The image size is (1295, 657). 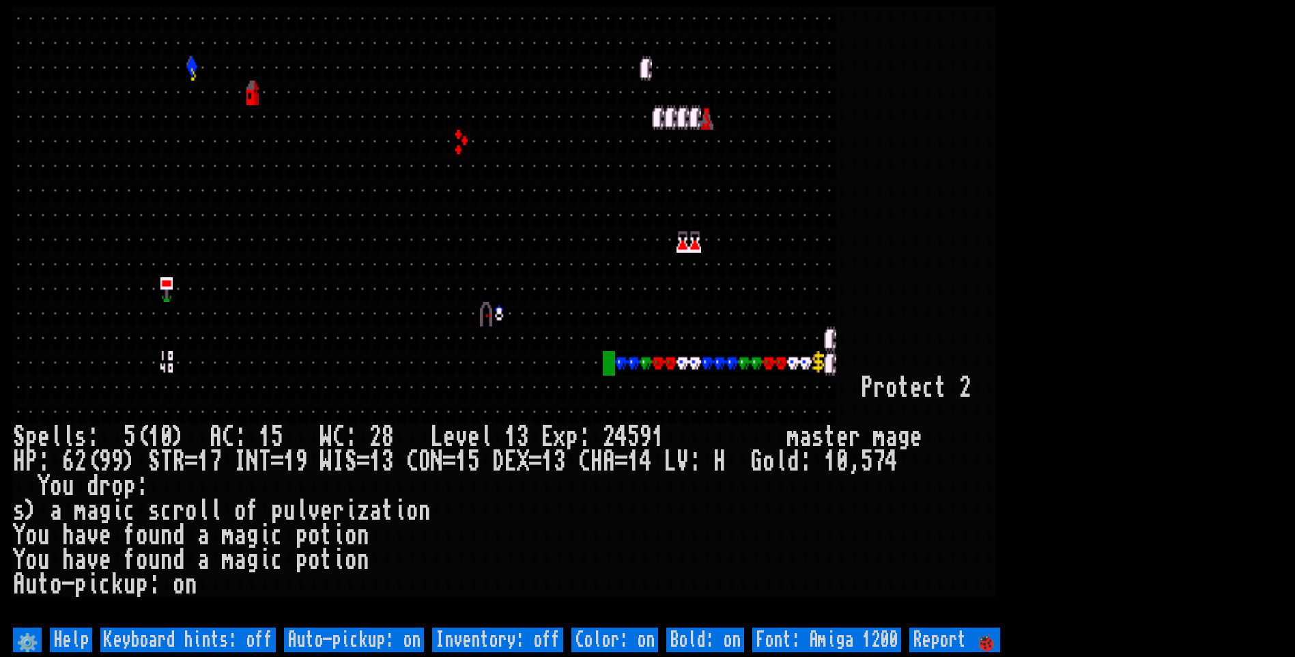 What do you see at coordinates (818, 437) in the screenshot?
I see `div: s` at bounding box center [818, 437].